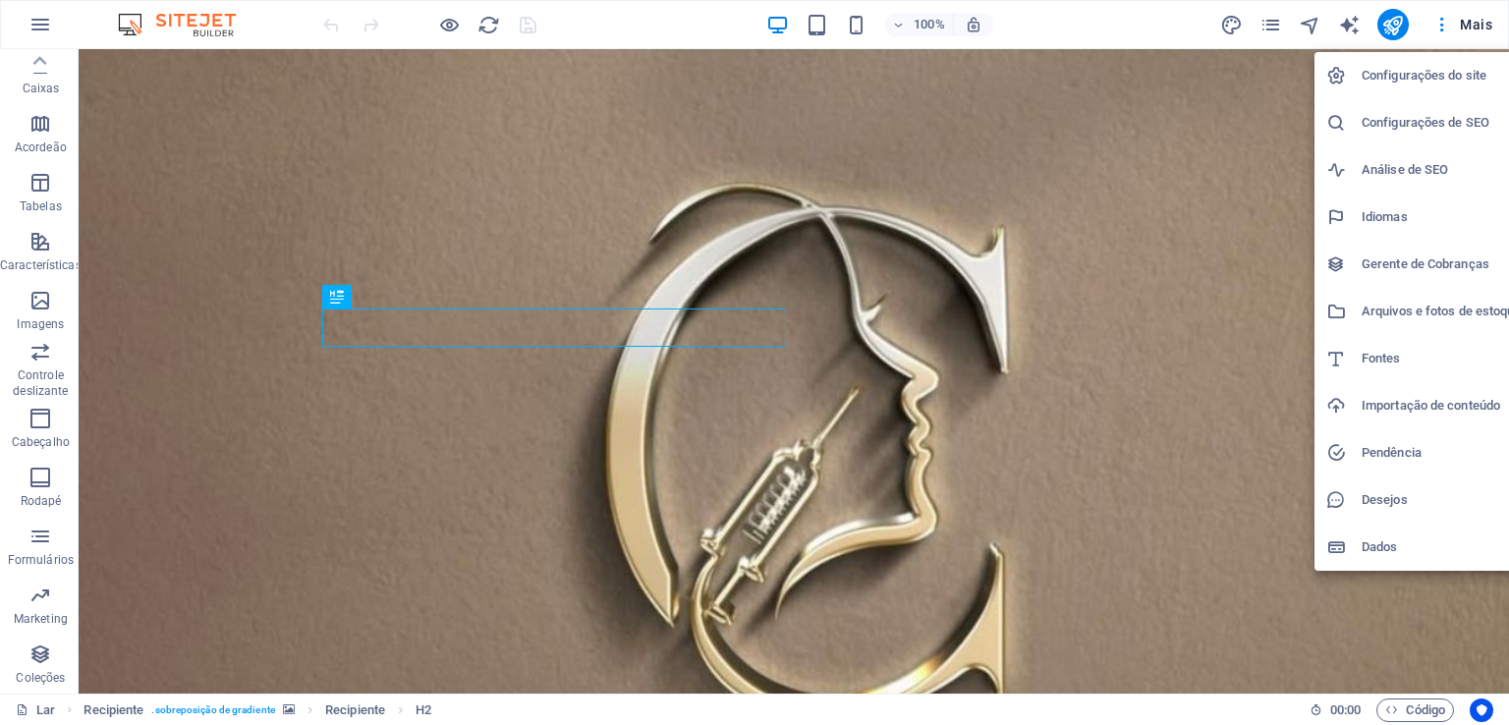  Describe the element at coordinates (1426, 122) in the screenshot. I see `font: Configurações de SEO` at that location.